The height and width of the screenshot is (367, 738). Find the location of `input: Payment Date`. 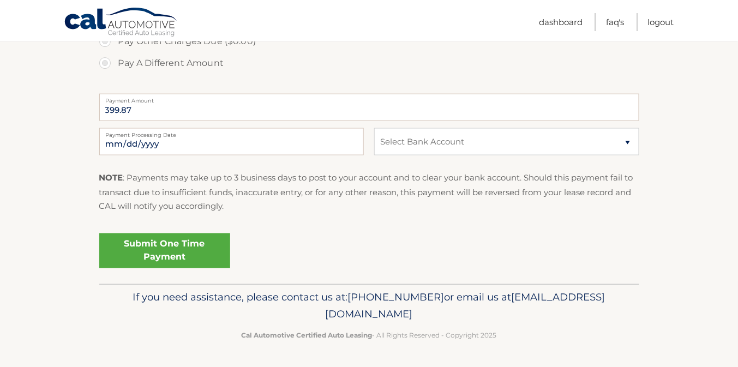

input: Payment Date is located at coordinates (231, 142).